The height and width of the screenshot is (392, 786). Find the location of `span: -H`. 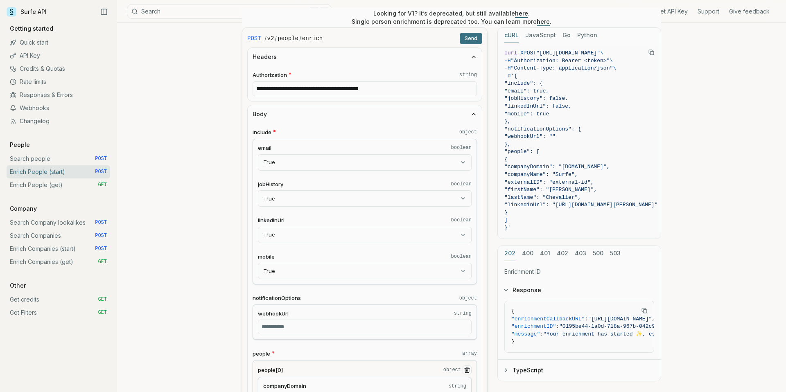

span: -H is located at coordinates (507, 68).